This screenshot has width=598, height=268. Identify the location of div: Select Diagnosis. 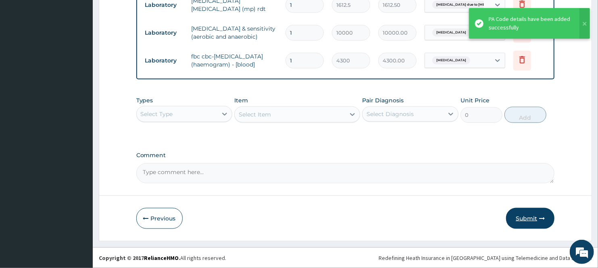
(390, 114).